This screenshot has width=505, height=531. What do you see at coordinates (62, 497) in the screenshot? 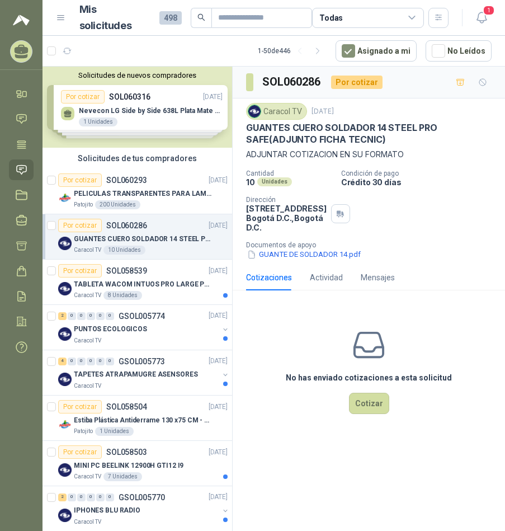
I see `div: 2` at bounding box center [62, 497].